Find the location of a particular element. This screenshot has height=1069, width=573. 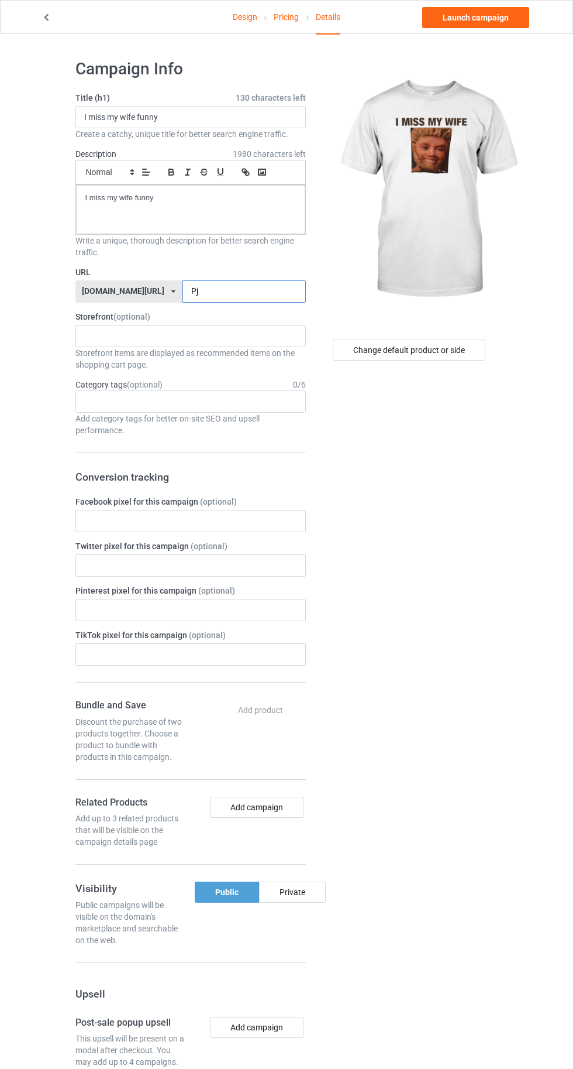

div: Discount the purchase of two products together. Choose a product to bundle with products in this ... is located at coordinates (131, 739).